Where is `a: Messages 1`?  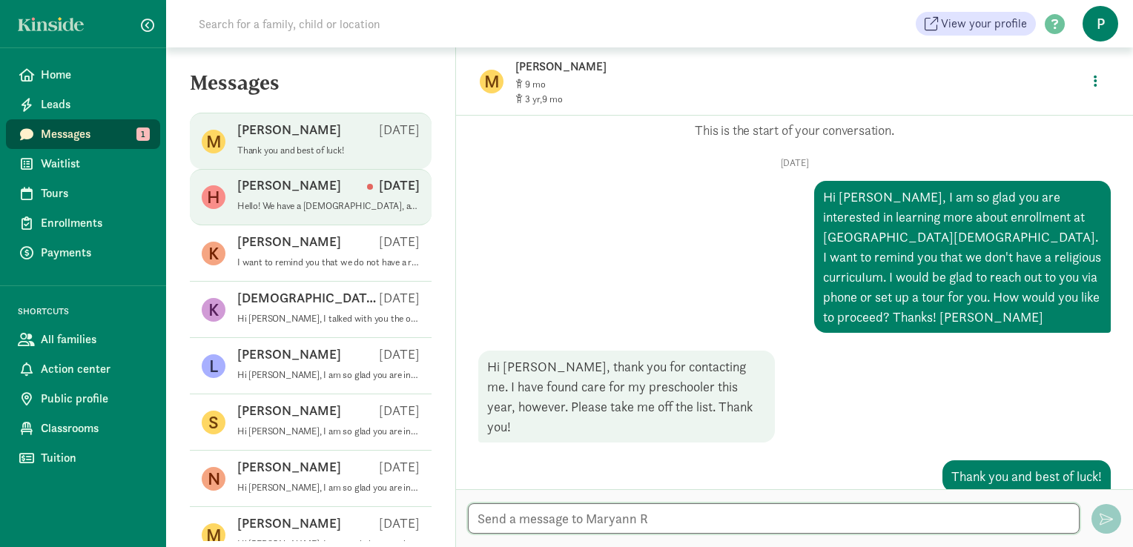 a: Messages 1 is located at coordinates (83, 134).